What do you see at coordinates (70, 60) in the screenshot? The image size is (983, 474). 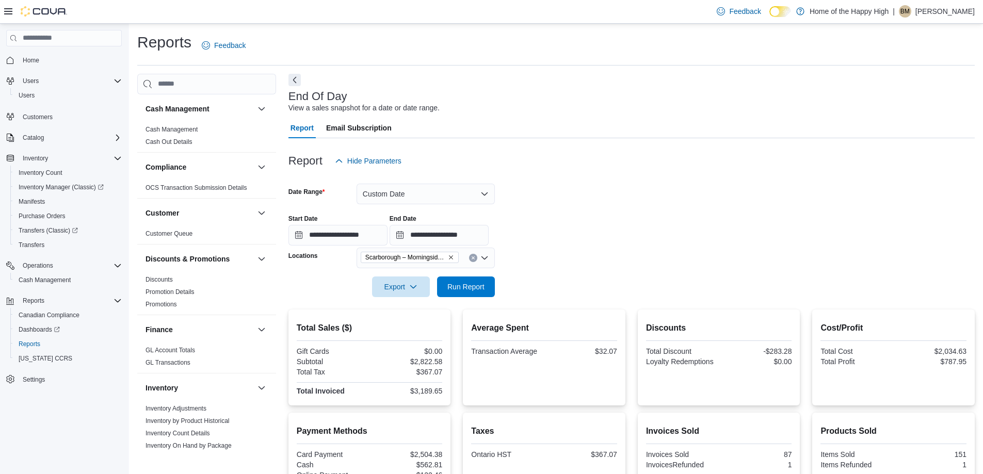 I see `span: Home` at bounding box center [70, 60].